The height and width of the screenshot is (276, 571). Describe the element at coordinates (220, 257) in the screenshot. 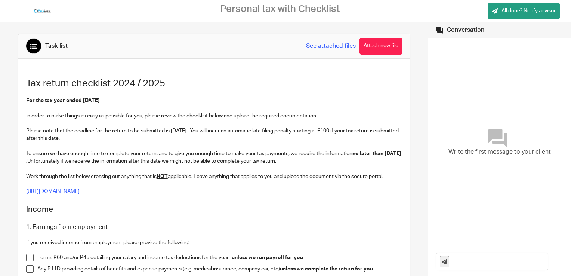

I see `p: Forms P60 and/or P45 detailing your salary and income tax deductions for the year -` at that location.